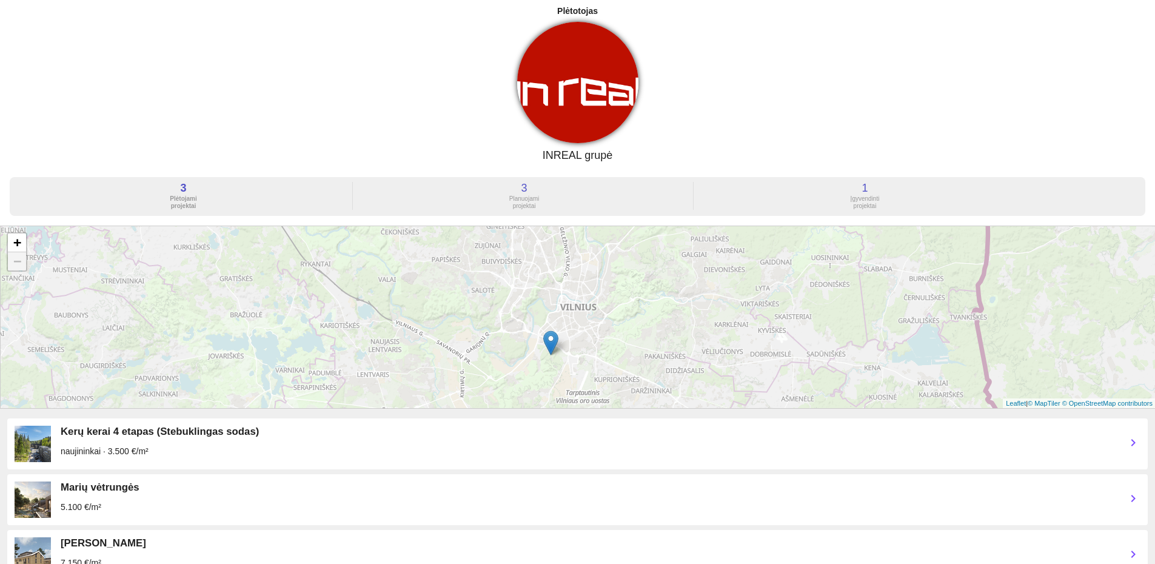 The width and height of the screenshot is (1155, 564). Describe the element at coordinates (524, 203) in the screenshot. I see `div: Planuojami projektai` at that location.